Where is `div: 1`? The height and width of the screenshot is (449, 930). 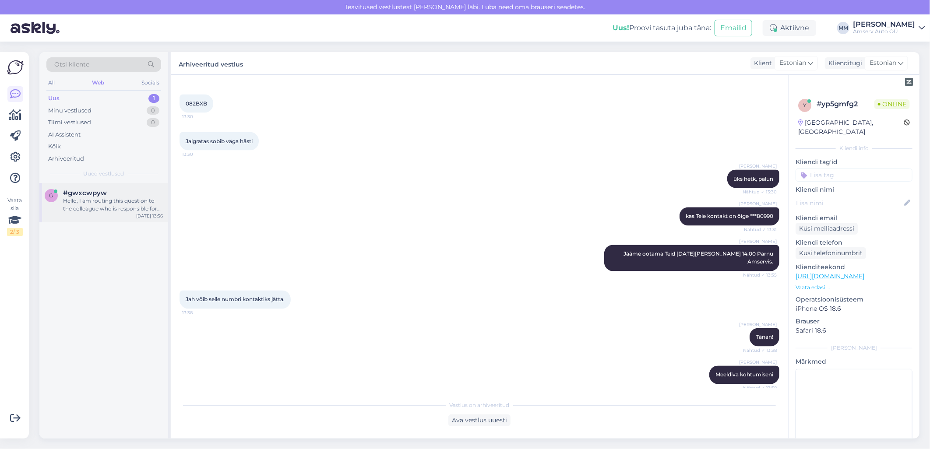 div: 1 is located at coordinates (154, 99).